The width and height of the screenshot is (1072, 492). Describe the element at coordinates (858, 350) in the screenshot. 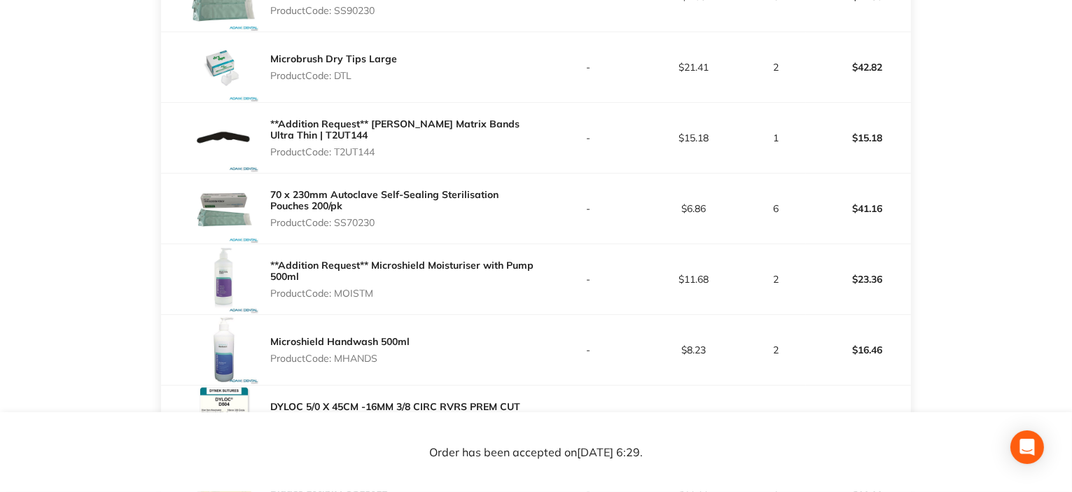

I see `p: $16.46` at that location.